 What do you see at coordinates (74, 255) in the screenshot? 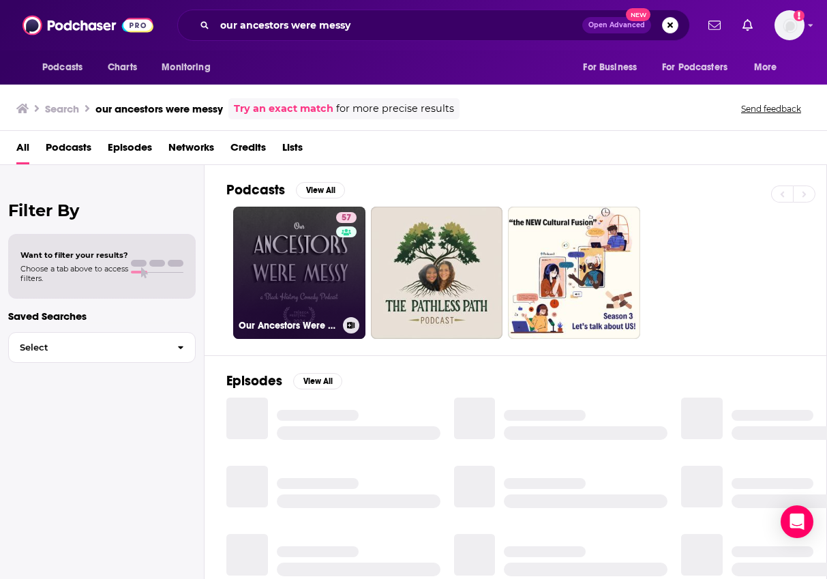
I see `span: Want to filter your results?` at bounding box center [74, 255].